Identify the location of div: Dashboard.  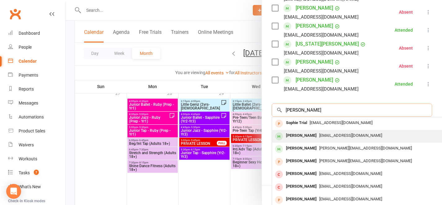
(29, 33).